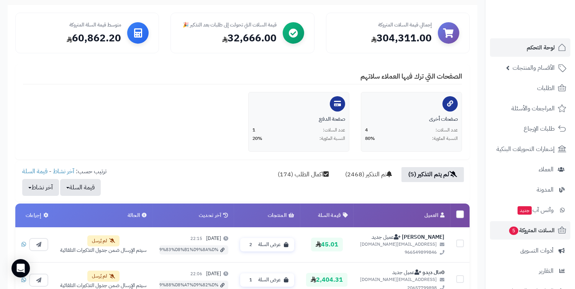 Image resolution: width=575 pixels, height=289 pixels. Describe the element at coordinates (257, 138) in the screenshot. I see `span: 20%` at that location.